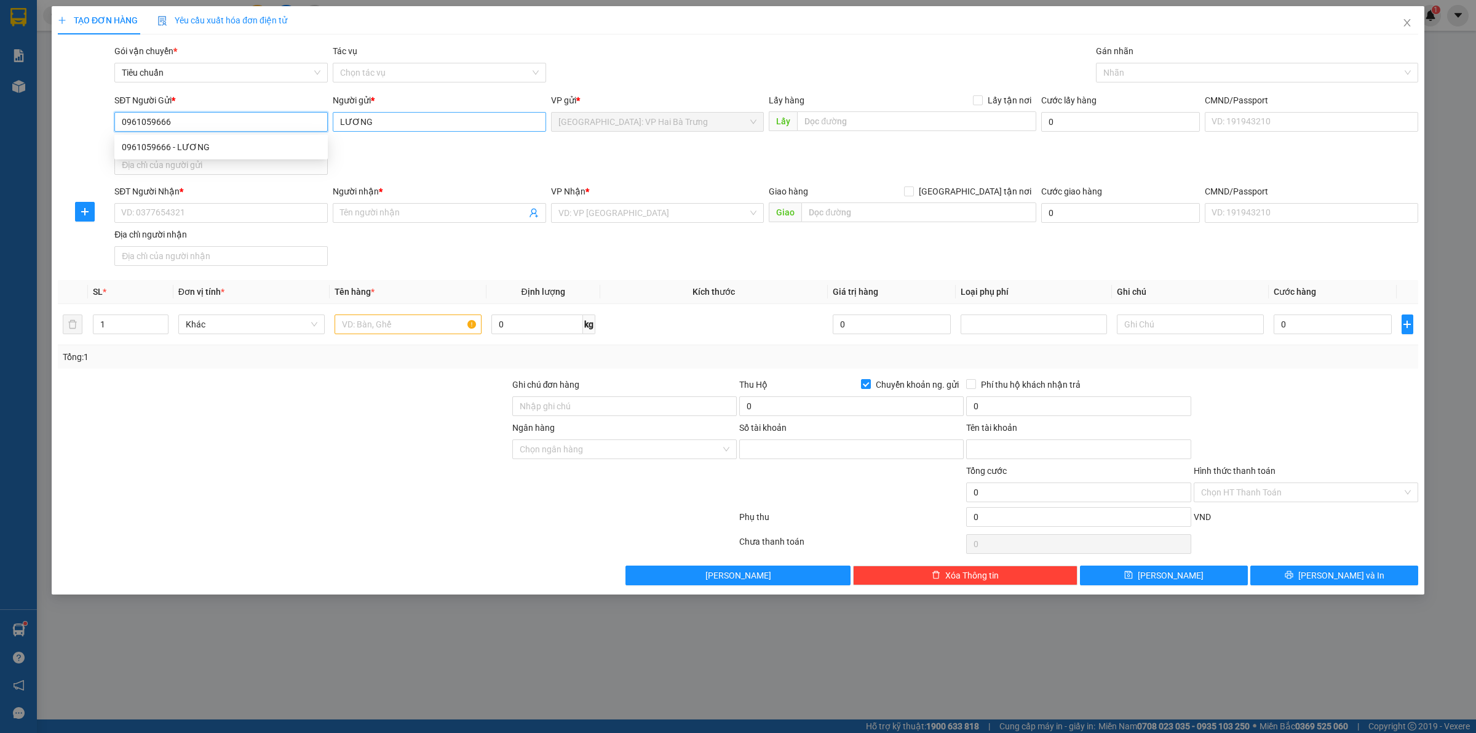 Image resolution: width=1476 pixels, height=733 pixels. I want to click on label: Tác vụ, so click(345, 51).